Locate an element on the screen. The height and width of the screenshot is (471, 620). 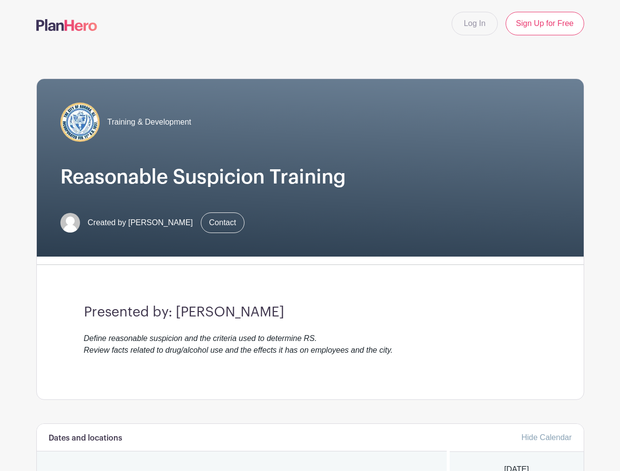
em: Define reasonable suspicion and the criteria used to determine RS. Review facts related to drug/a... is located at coordinates (238, 344).